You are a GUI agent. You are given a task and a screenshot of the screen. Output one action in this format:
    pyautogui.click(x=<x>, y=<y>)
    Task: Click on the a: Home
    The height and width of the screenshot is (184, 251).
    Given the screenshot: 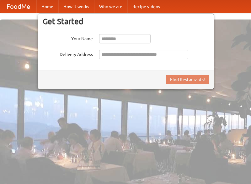 What is the action you would take?
    pyautogui.click(x=47, y=7)
    